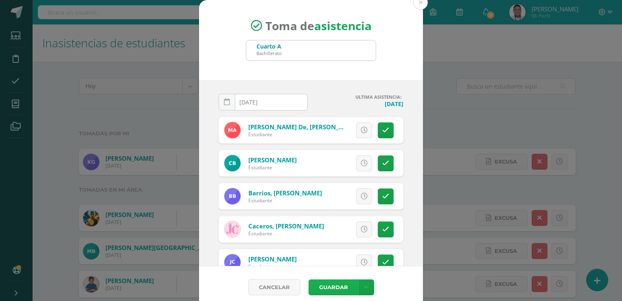 This screenshot has height=301, width=622. Describe the element at coordinates (318, 26) in the screenshot. I see `span: Toma de` at that location.